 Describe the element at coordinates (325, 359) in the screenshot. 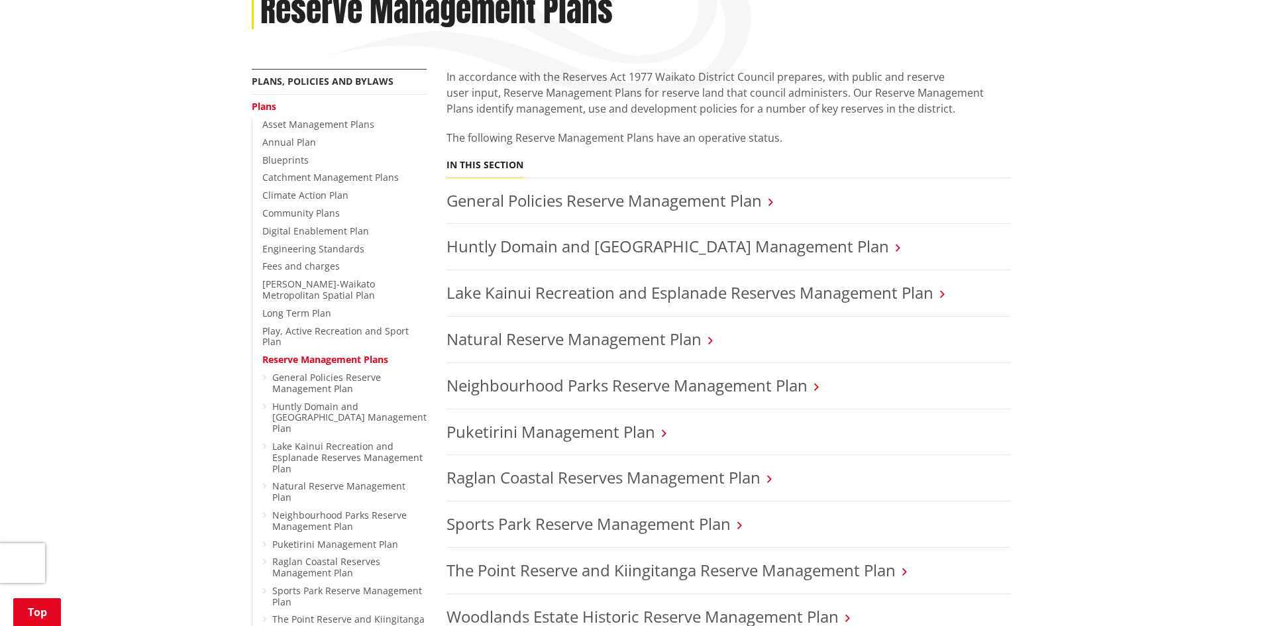

I see `a: Reserve Management Plans` at that location.